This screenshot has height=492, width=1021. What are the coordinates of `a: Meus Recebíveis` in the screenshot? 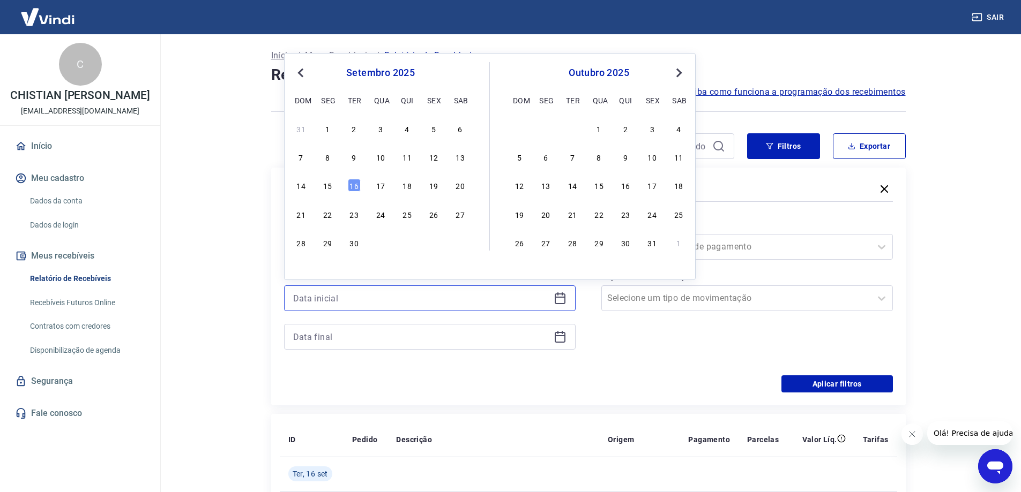 It's located at (338, 56).